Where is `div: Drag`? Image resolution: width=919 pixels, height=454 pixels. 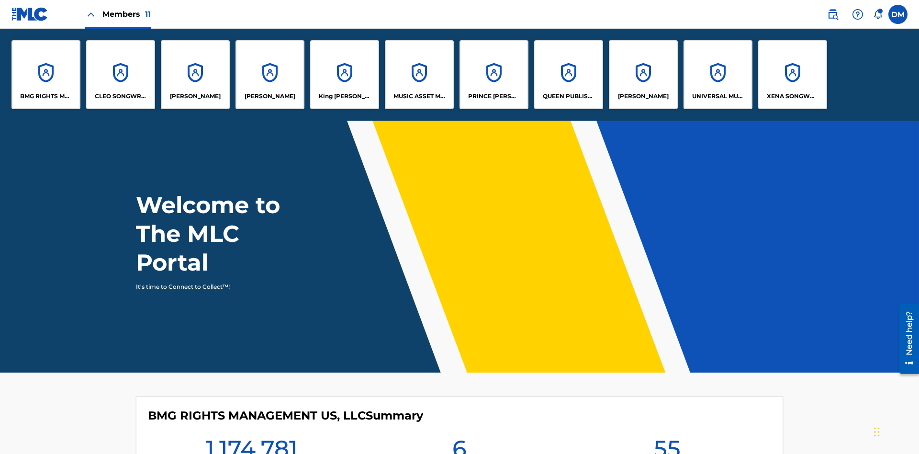
div: Drag is located at coordinates (877, 432).